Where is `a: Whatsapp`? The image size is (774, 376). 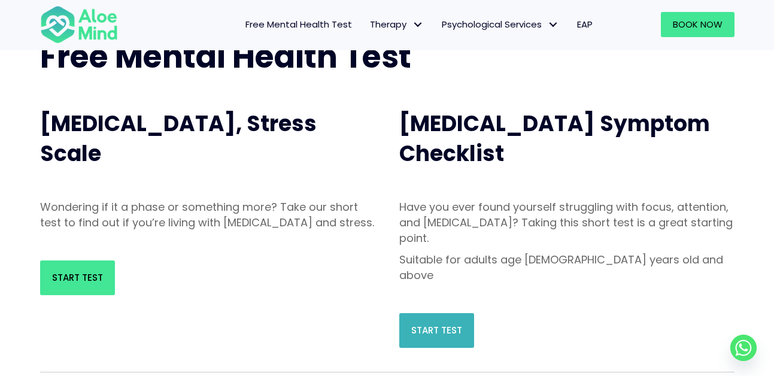 a: Whatsapp is located at coordinates (744, 348).